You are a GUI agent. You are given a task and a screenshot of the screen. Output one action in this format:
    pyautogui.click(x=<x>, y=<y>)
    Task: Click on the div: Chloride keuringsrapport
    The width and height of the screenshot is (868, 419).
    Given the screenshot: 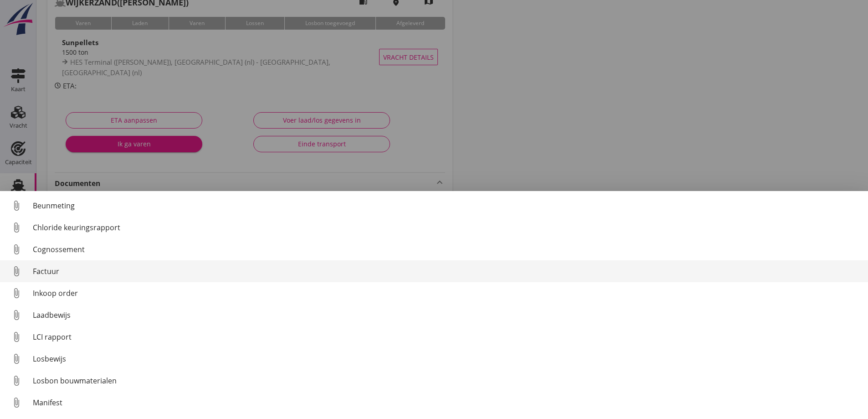 What is the action you would take?
    pyautogui.click(x=446, y=227)
    